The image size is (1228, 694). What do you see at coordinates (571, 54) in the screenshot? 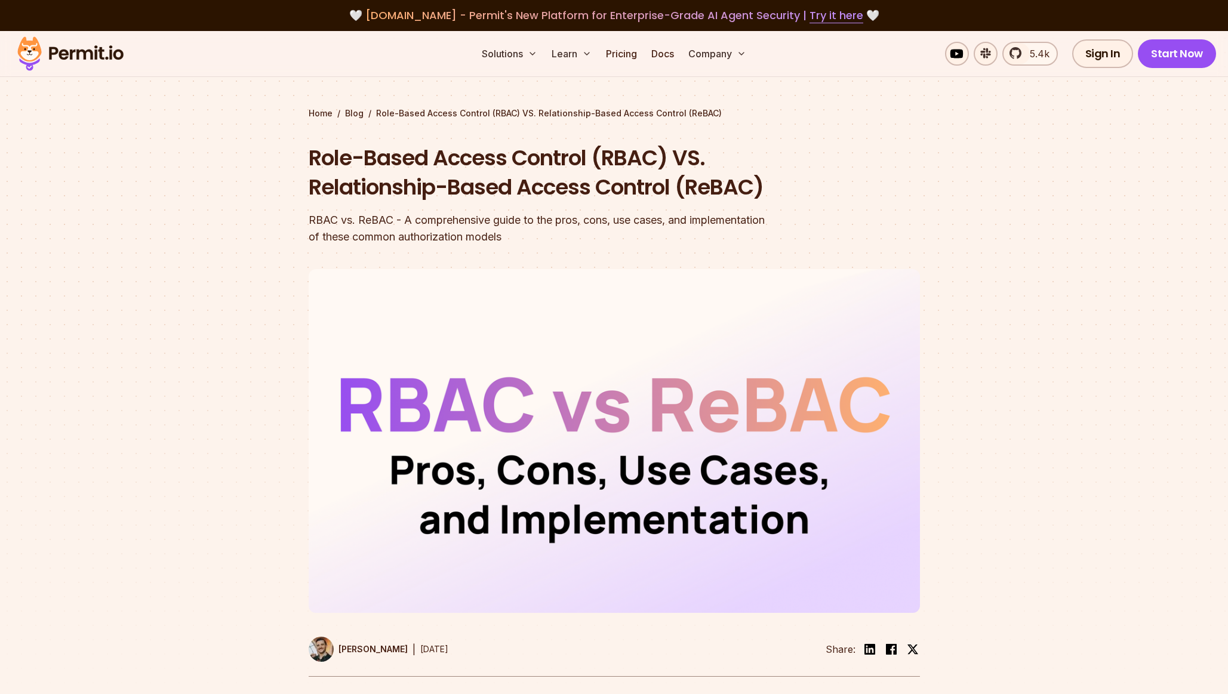
I see `button: Learn` at bounding box center [571, 54].